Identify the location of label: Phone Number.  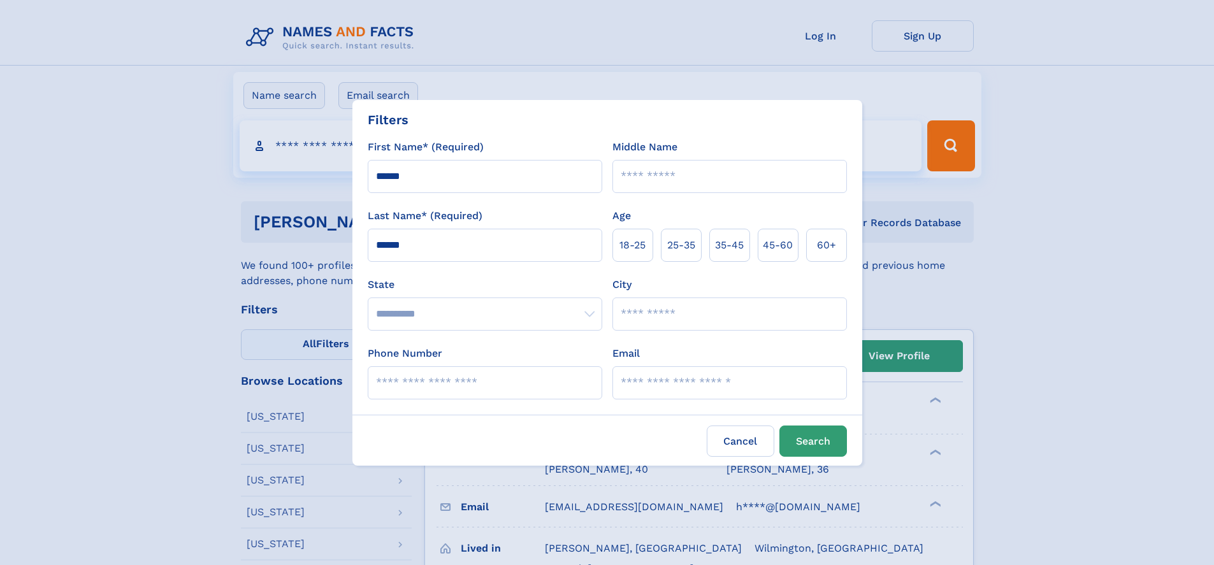
(405, 354).